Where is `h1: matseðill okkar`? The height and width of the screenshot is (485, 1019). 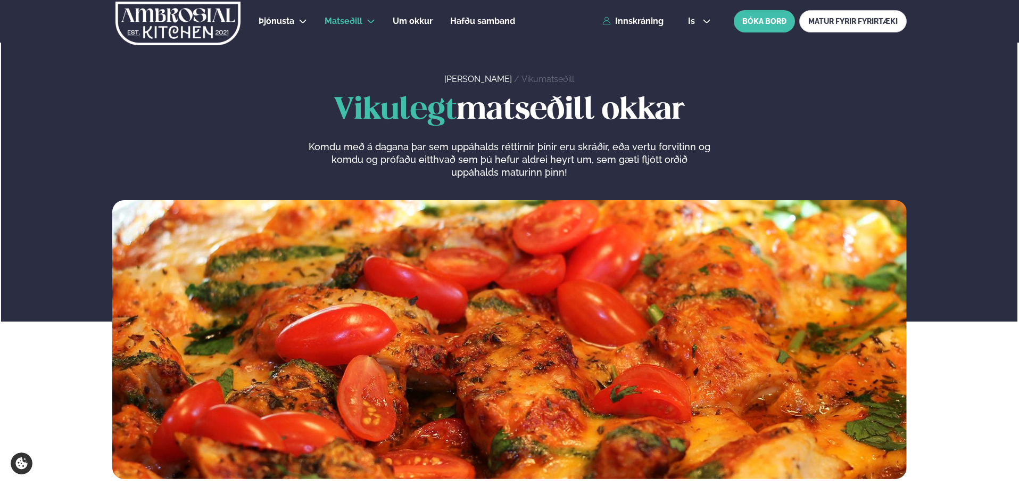 h1: matseðill okkar is located at coordinates (509, 111).